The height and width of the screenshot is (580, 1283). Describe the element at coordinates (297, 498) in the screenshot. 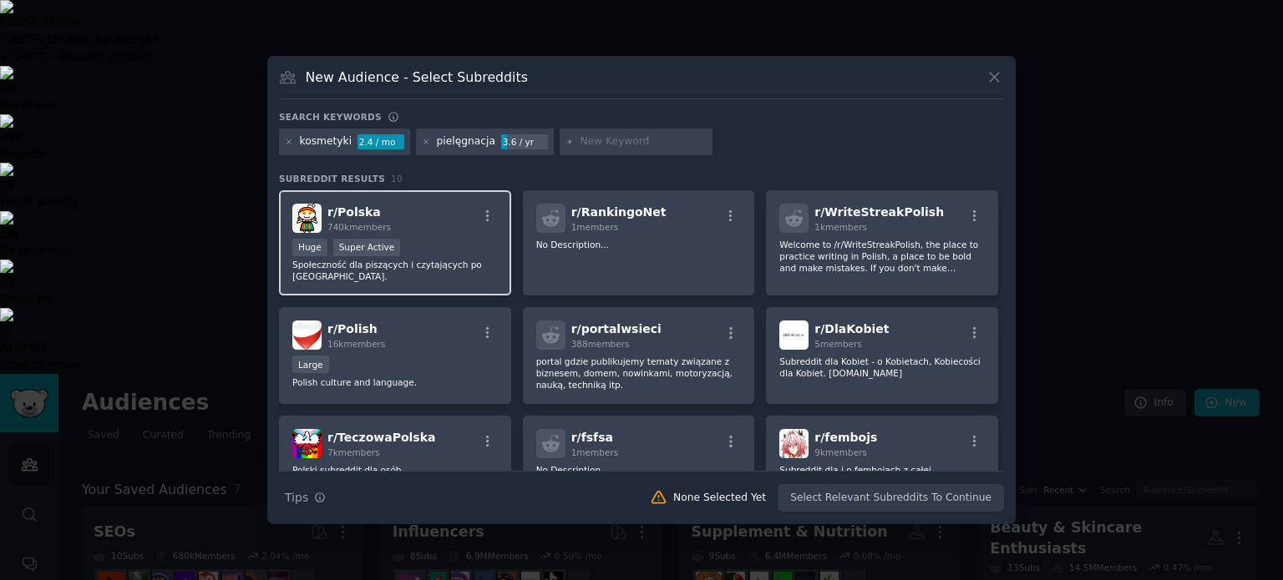

I see `span: Tips` at that location.